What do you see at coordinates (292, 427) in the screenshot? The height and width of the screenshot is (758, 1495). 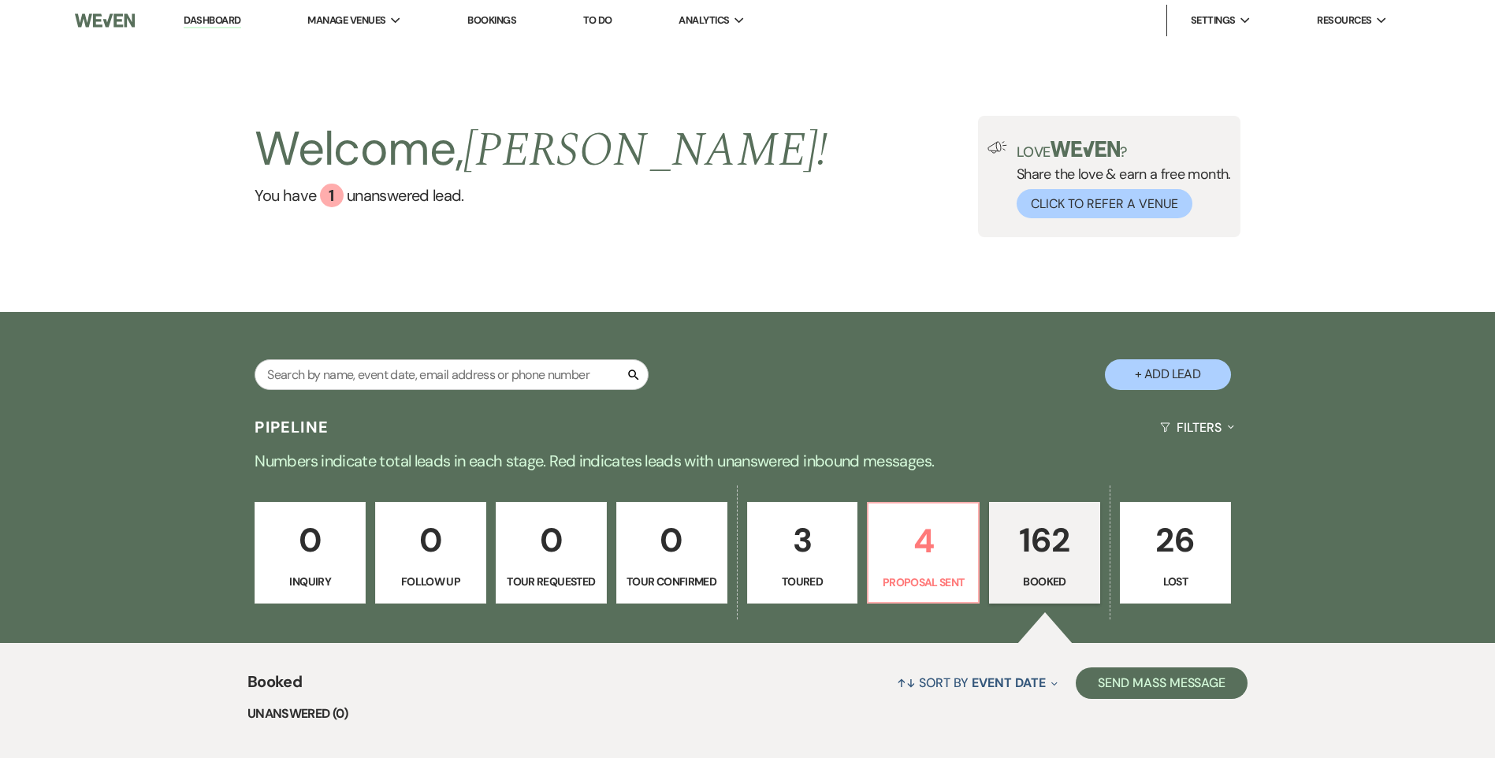 I see `h3: Pipeline` at bounding box center [292, 427].